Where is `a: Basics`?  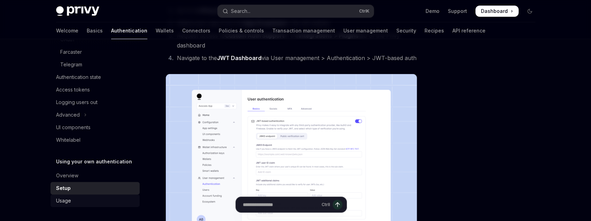
a: Basics is located at coordinates (95, 31).